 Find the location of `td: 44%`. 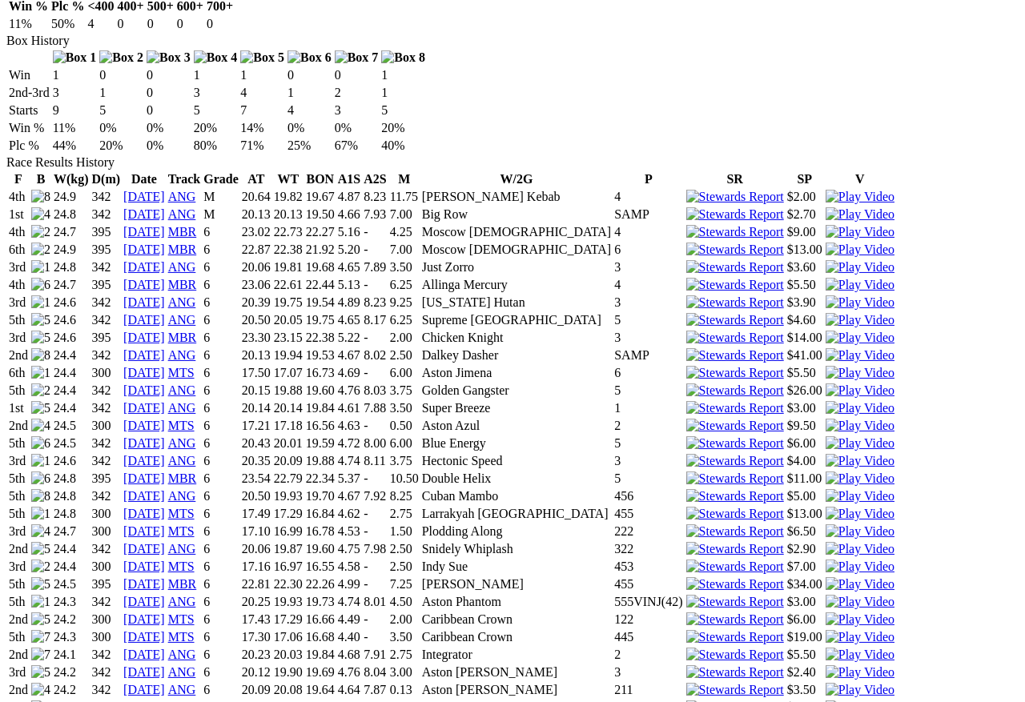

td: 44% is located at coordinates (74, 146).